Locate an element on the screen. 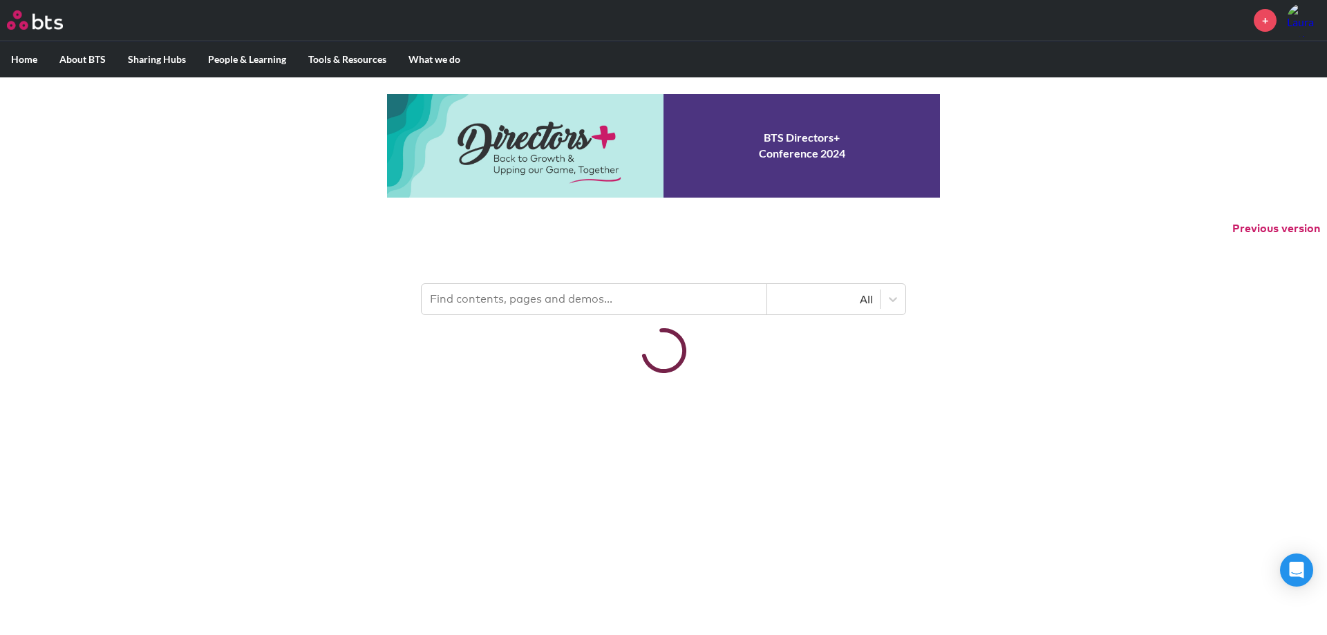 The image size is (1327, 635). div: Open Intercom Messenger is located at coordinates (1297, 570).